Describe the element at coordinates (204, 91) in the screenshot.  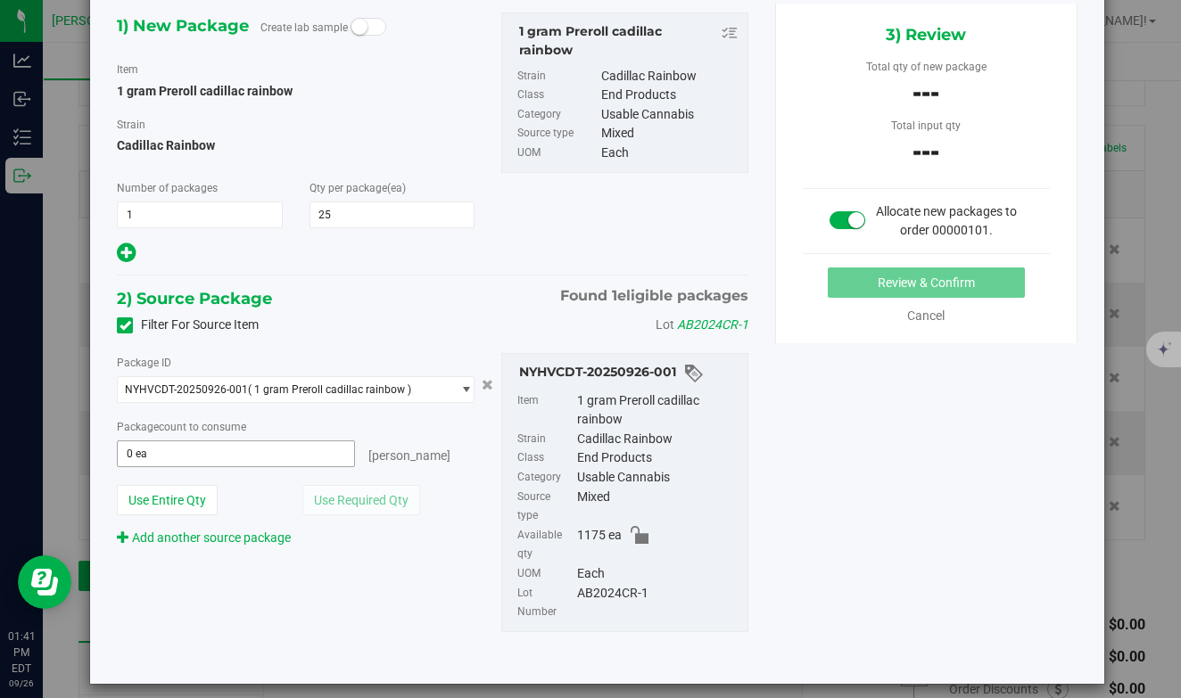
I see `span: 1 gram Preroll cadillac rainbow` at that location.